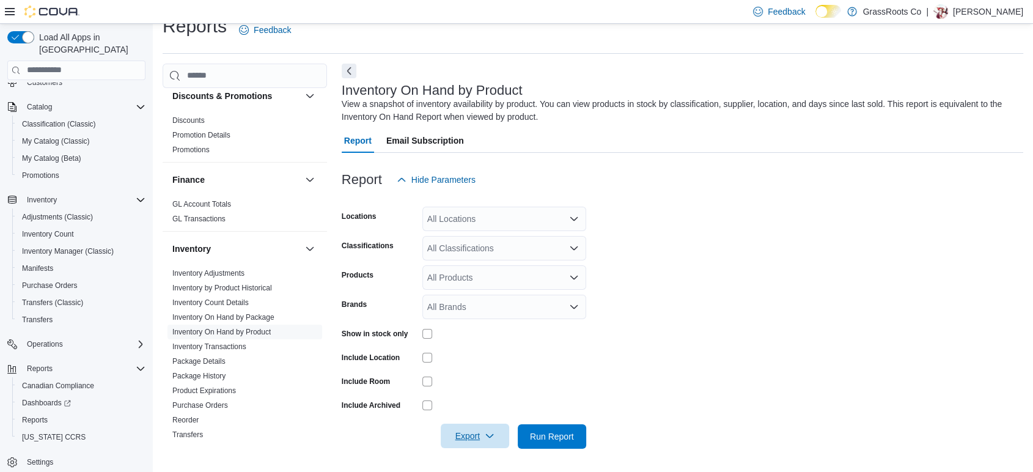 This screenshot has width=1033, height=472. Describe the element at coordinates (191, 249) in the screenshot. I see `h3: Inventory` at that location.